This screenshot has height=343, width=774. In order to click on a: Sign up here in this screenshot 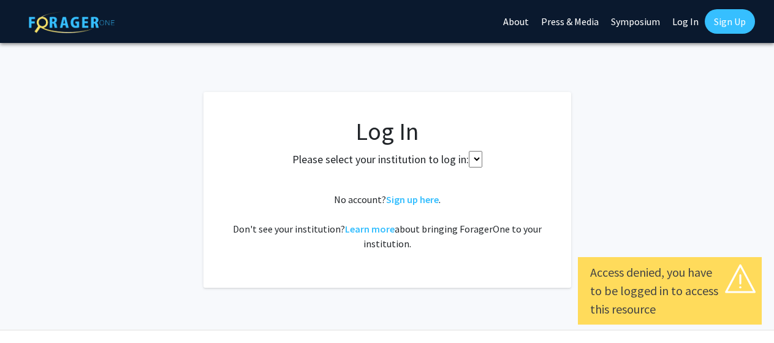, I will do `click(412, 199)`.